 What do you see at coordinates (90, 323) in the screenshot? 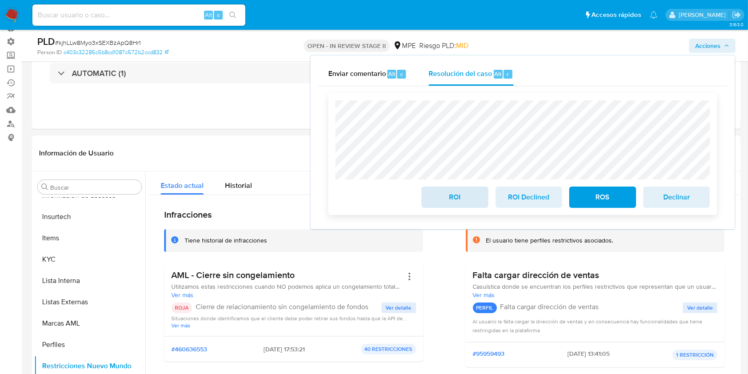
I see `button: Marcas AML` at bounding box center [90, 323].